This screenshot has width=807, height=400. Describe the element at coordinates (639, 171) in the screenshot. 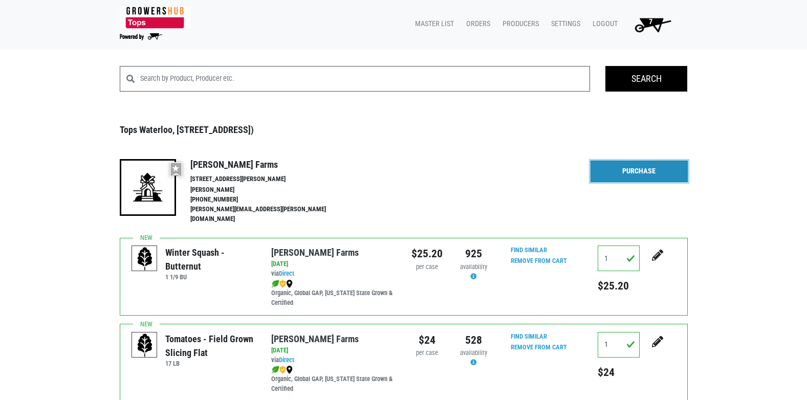

I see `a: Purchase` at that location.